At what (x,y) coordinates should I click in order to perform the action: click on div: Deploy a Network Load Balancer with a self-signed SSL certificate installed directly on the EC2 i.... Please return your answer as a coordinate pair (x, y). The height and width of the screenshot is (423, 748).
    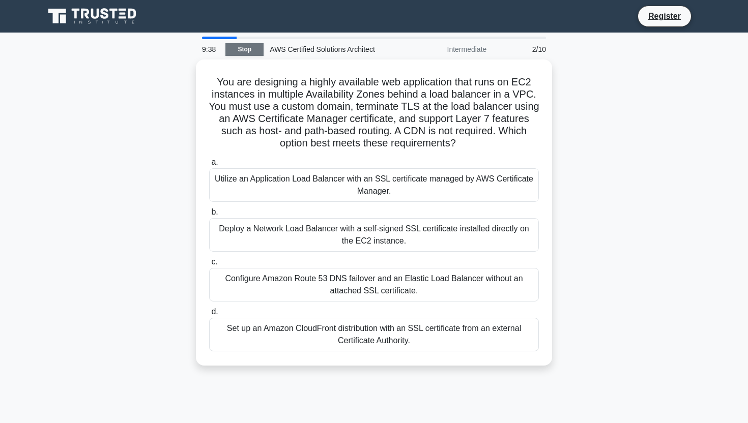
    Looking at the image, I should click on (374, 235).